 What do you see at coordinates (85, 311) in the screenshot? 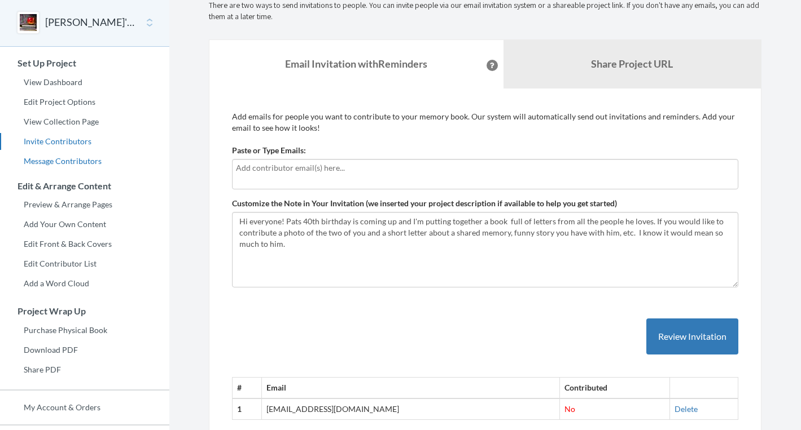
I see `h3: Project Wrap Up` at bounding box center [85, 311].